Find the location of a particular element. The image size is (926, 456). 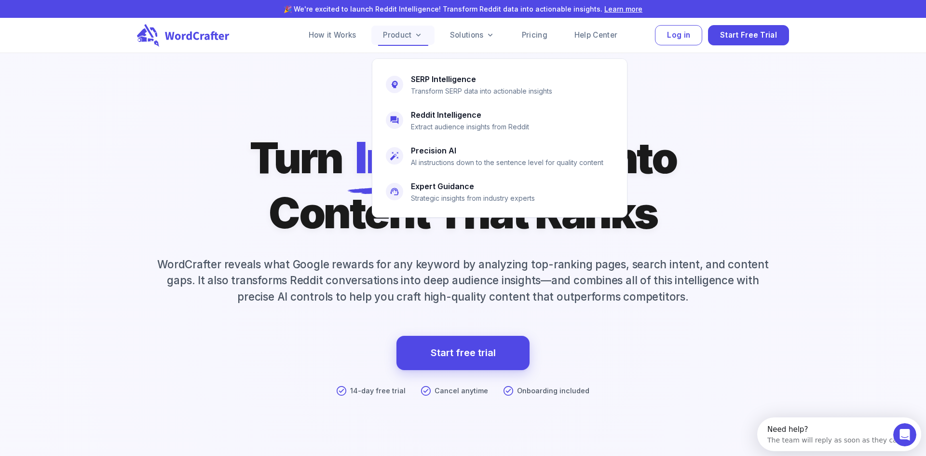

a: Solutions is located at coordinates (472, 35).